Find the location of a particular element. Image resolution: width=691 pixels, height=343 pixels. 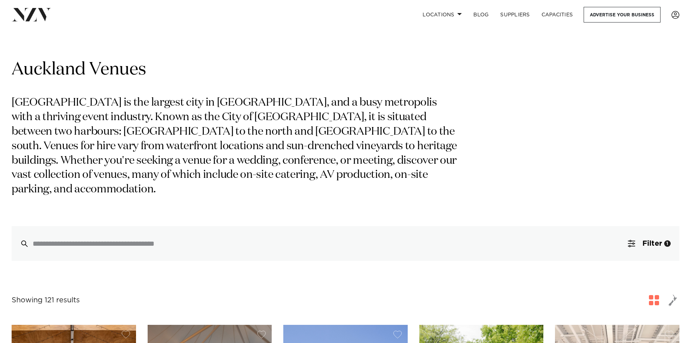

a: Locations is located at coordinates (442, 15).